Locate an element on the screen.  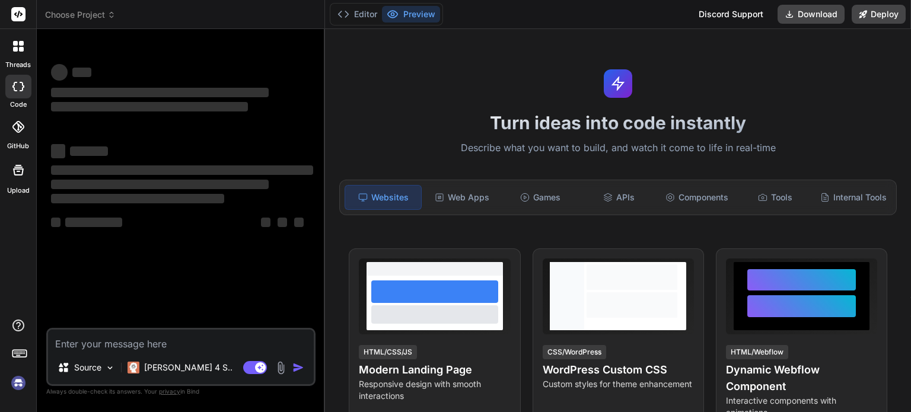
p: Responsive design with smooth interactions is located at coordinates (434, 390).